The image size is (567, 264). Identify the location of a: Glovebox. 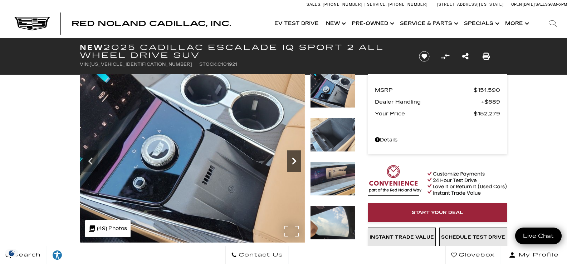
(473, 255).